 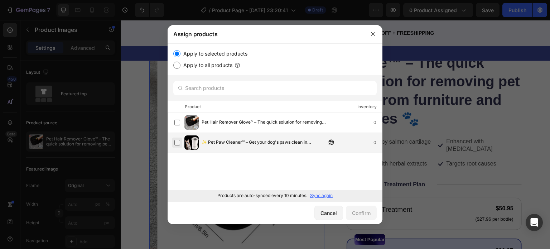 I want to click on p: SEC, so click(x=204, y=16).